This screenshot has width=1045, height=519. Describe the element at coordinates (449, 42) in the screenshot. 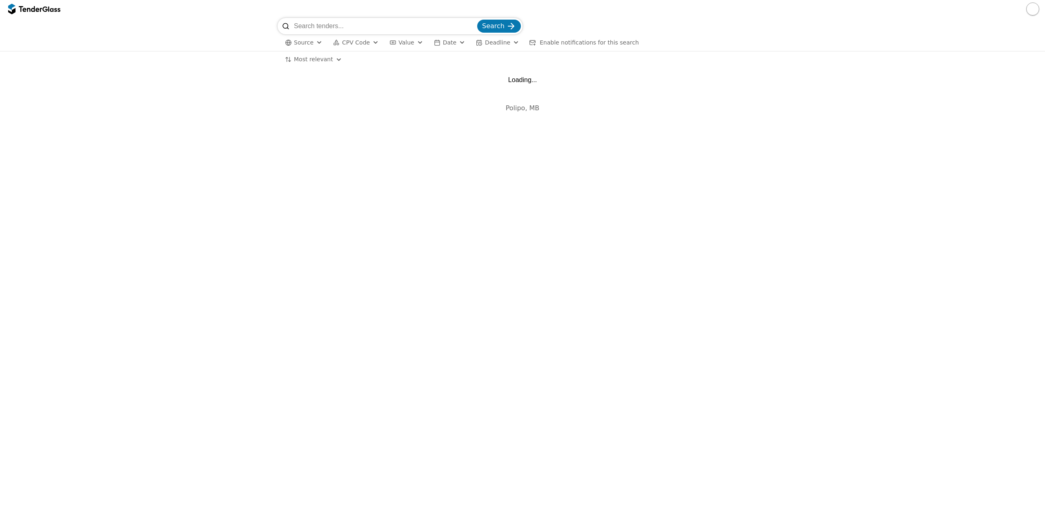

I see `span: Date` at that location.